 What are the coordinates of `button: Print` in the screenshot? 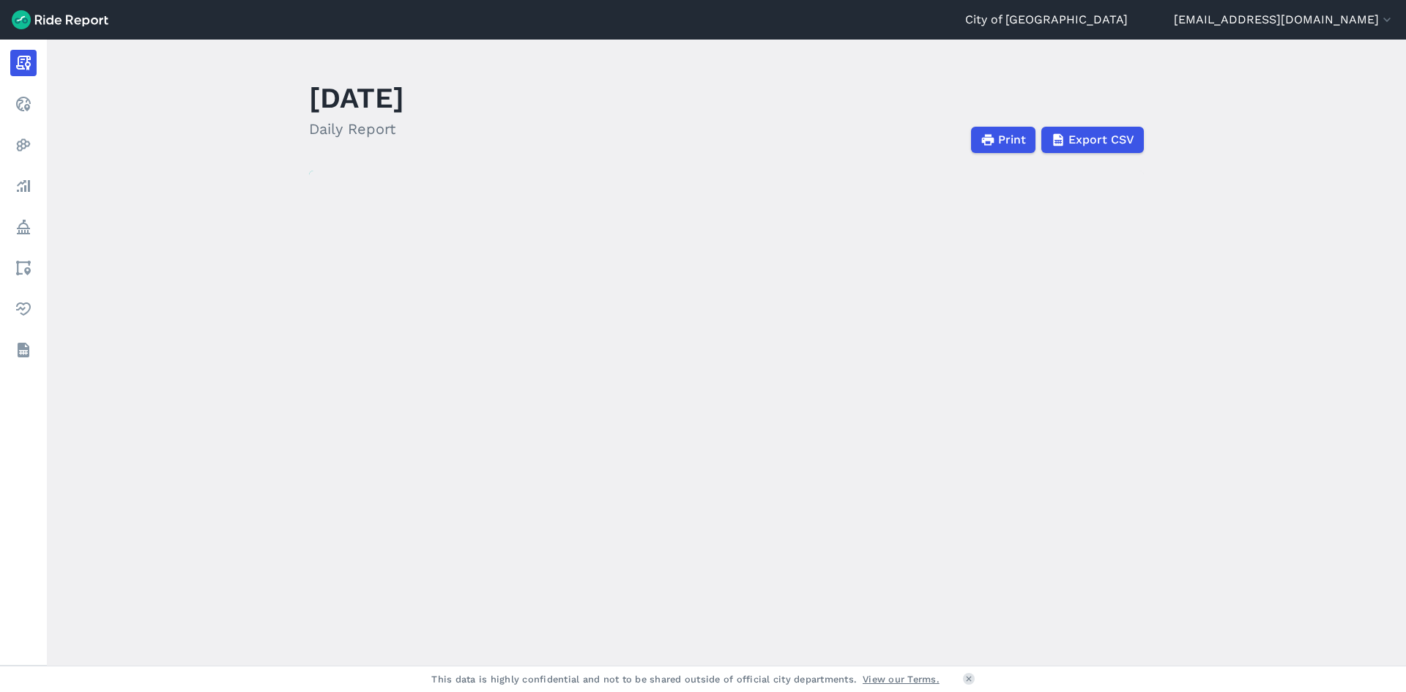 It's located at (1003, 140).